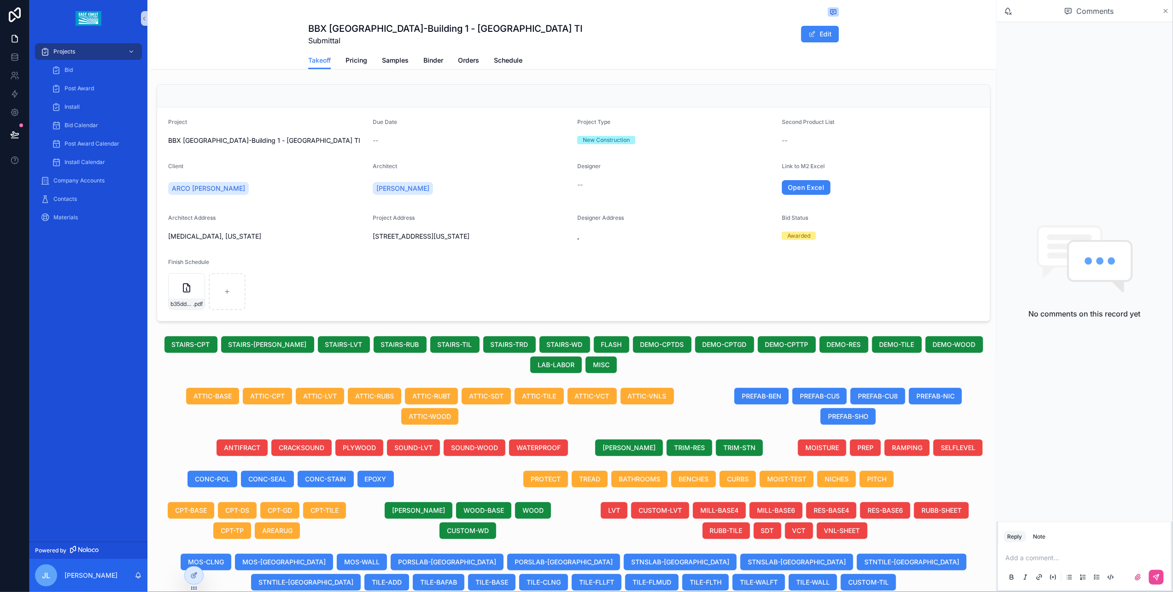 The width and height of the screenshot is (1173, 592). I want to click on span: CUSTOM-TIL, so click(868, 582).